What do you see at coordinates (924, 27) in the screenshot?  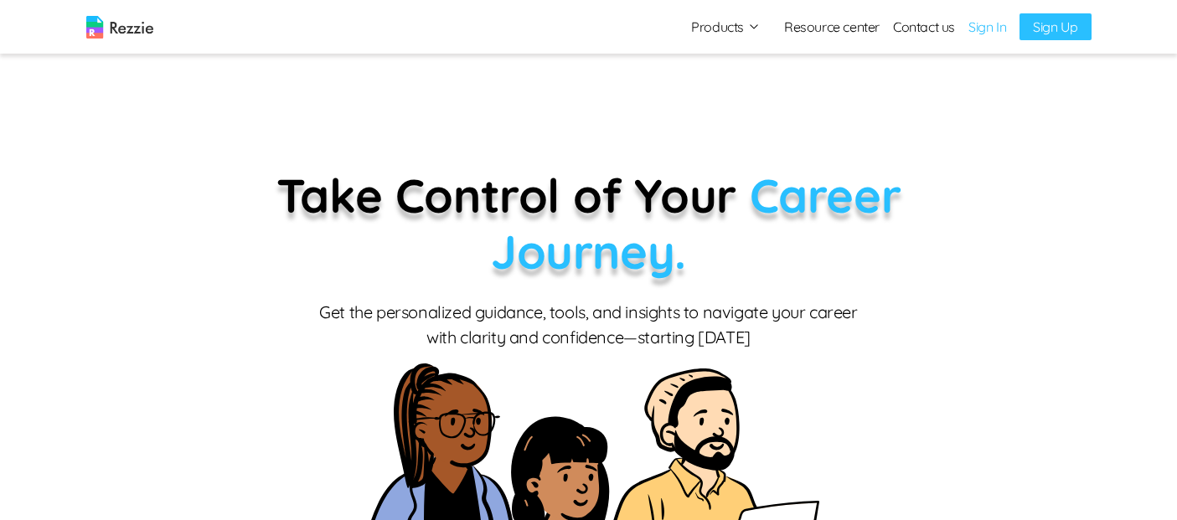 I see `a: Contact us` at bounding box center [924, 27].